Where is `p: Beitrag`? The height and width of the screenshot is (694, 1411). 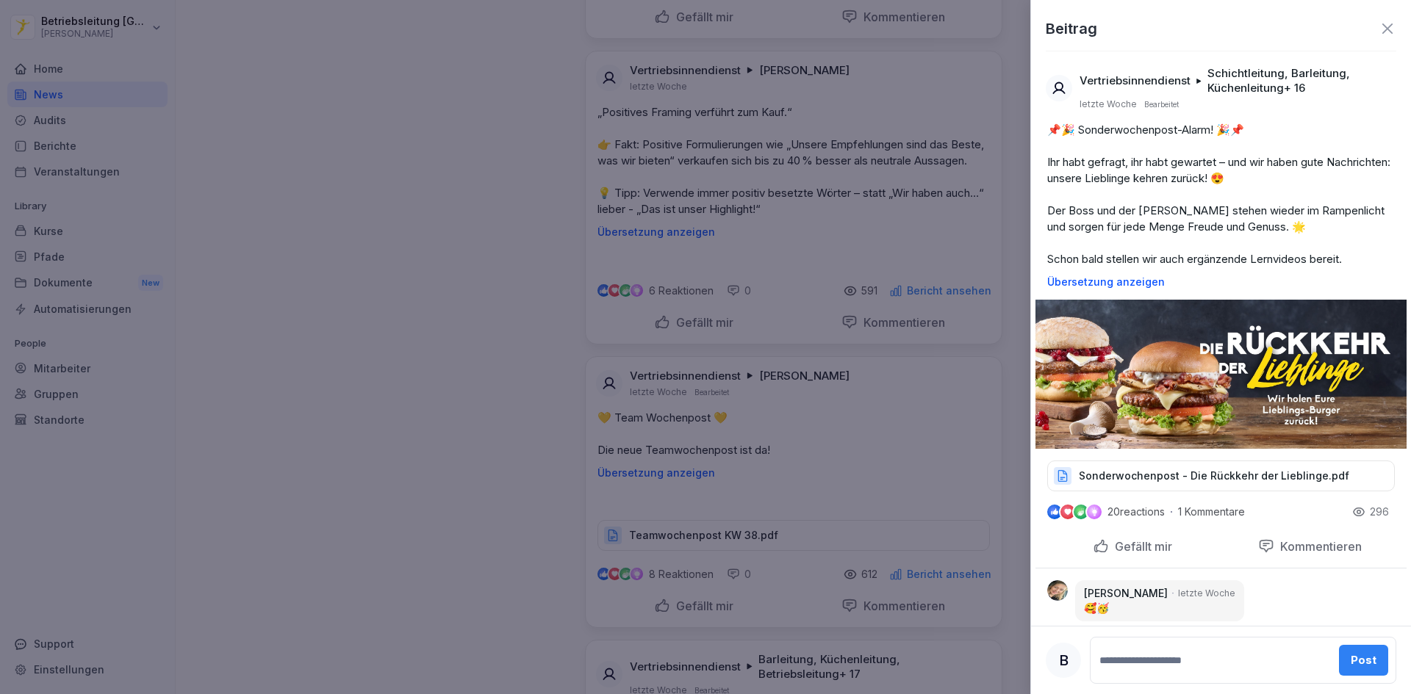
p: Beitrag is located at coordinates (1071, 29).